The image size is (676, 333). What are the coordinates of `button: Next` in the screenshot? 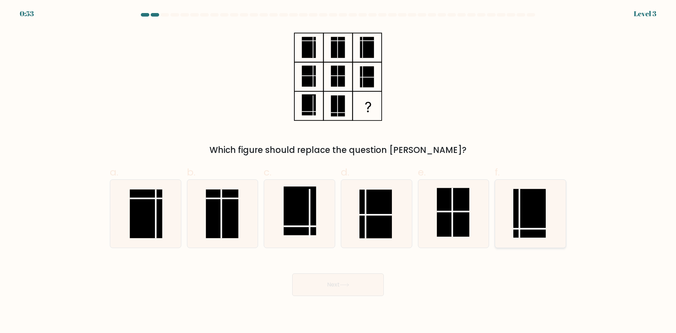 It's located at (338, 284).